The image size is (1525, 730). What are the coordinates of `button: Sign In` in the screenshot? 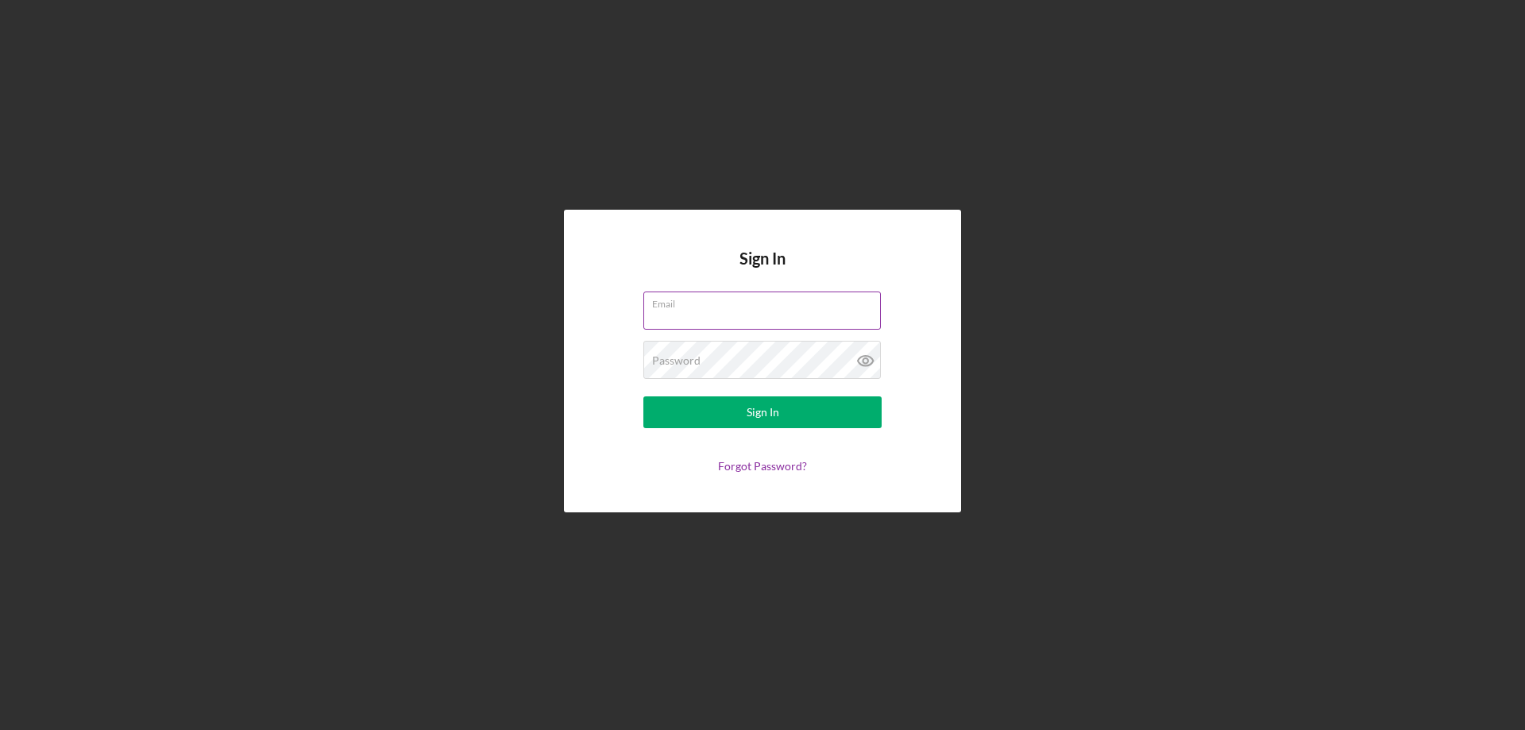 It's located at (763, 412).